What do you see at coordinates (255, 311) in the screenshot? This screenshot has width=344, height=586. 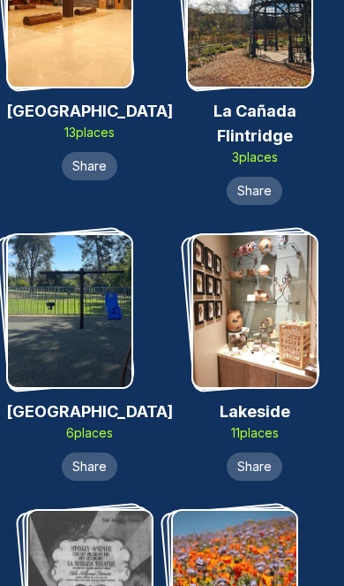 I see `img: Lakeside` at bounding box center [255, 311].